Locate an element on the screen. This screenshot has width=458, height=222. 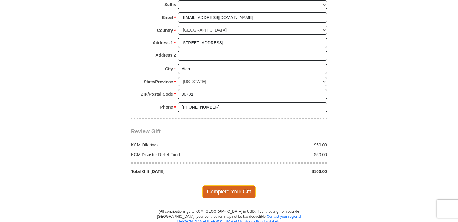
div: KCM Disaster Relief Fund is located at coordinates (179, 155).